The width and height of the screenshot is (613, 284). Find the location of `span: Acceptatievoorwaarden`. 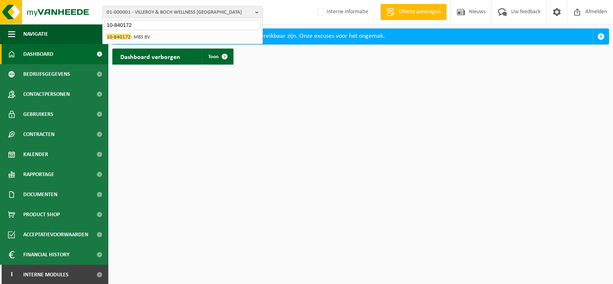

span: Acceptatievoorwaarden is located at coordinates (56, 235).